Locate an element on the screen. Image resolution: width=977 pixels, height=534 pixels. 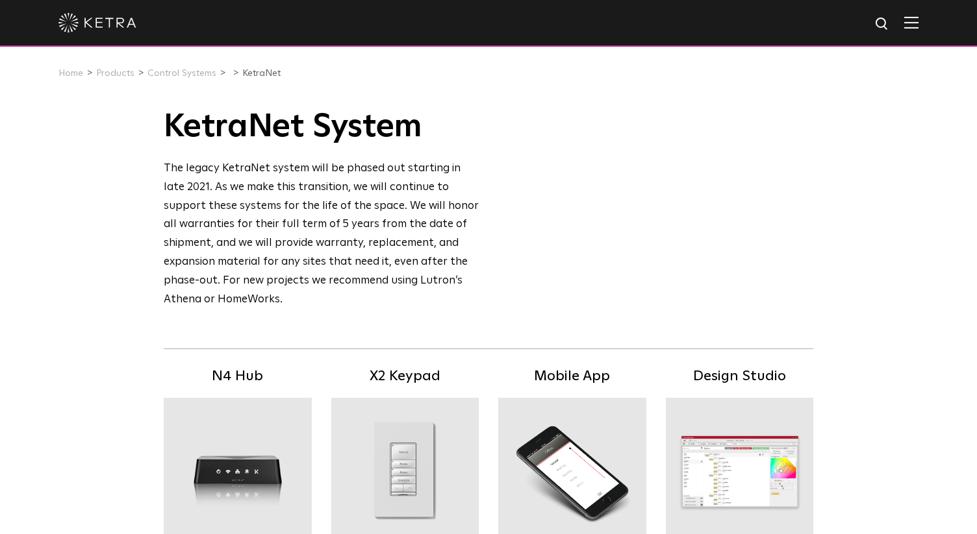
h5: X2 Keypad is located at coordinates (405, 377).